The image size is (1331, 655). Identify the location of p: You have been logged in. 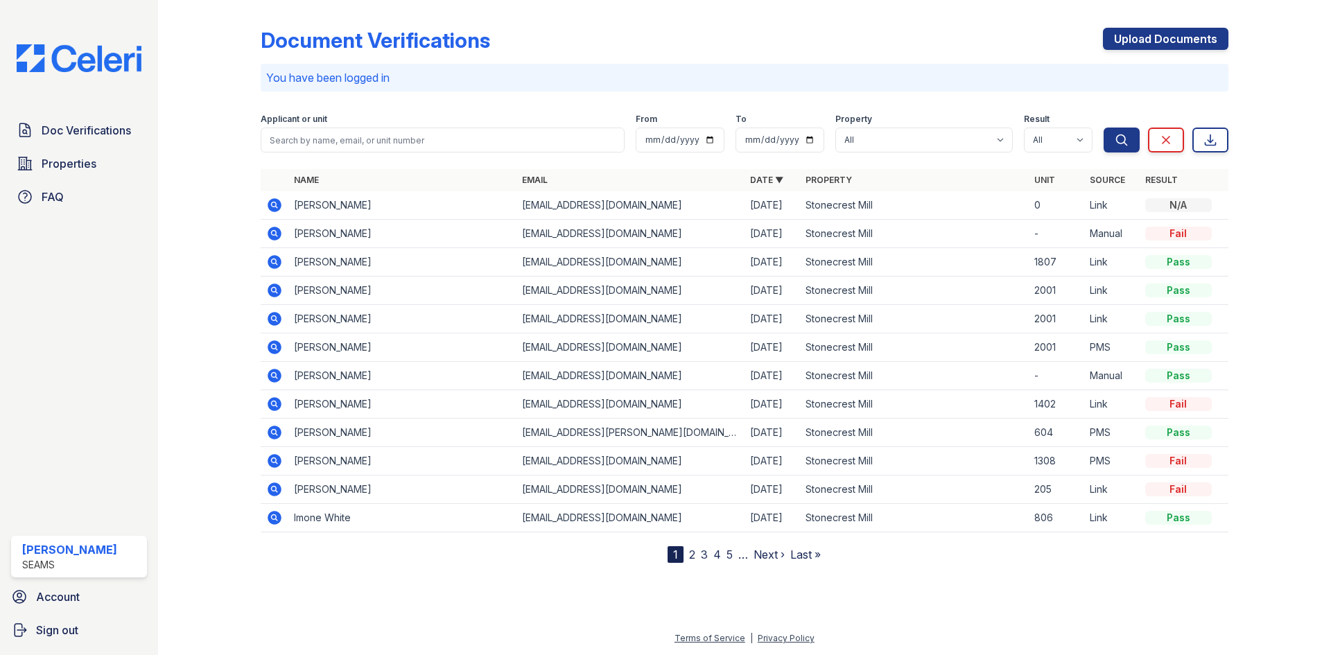
(745, 78).